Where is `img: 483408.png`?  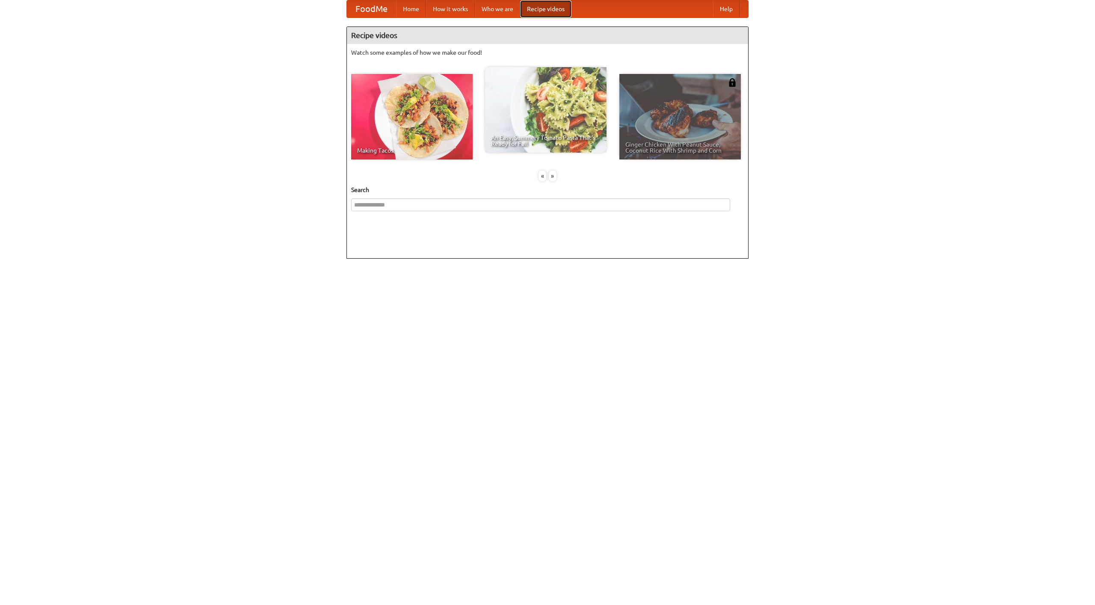
img: 483408.png is located at coordinates (732, 83).